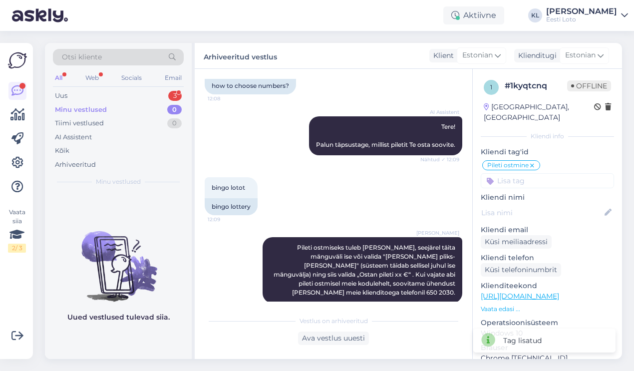 The image size is (634, 371). I want to click on div: Socials, so click(131, 78).